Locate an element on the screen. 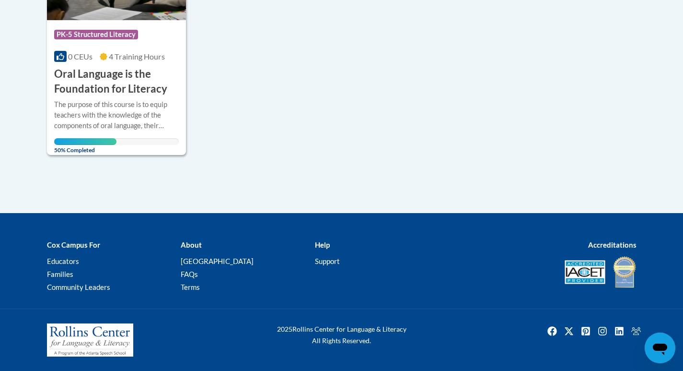 This screenshot has height=371, width=683. img: Facebook group icon is located at coordinates (636, 331).